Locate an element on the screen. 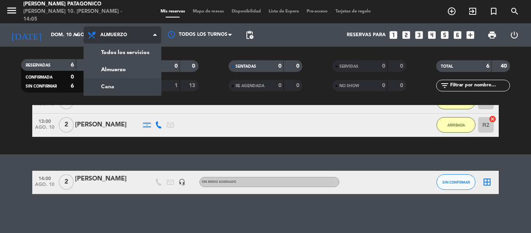  button: SIN CONFIRMAR is located at coordinates (456, 182).